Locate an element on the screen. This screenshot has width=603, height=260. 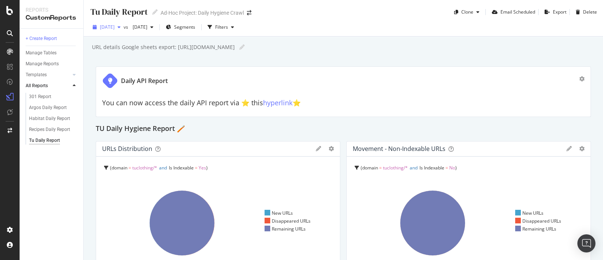
a: Manage Reports is located at coordinates (52, 64).